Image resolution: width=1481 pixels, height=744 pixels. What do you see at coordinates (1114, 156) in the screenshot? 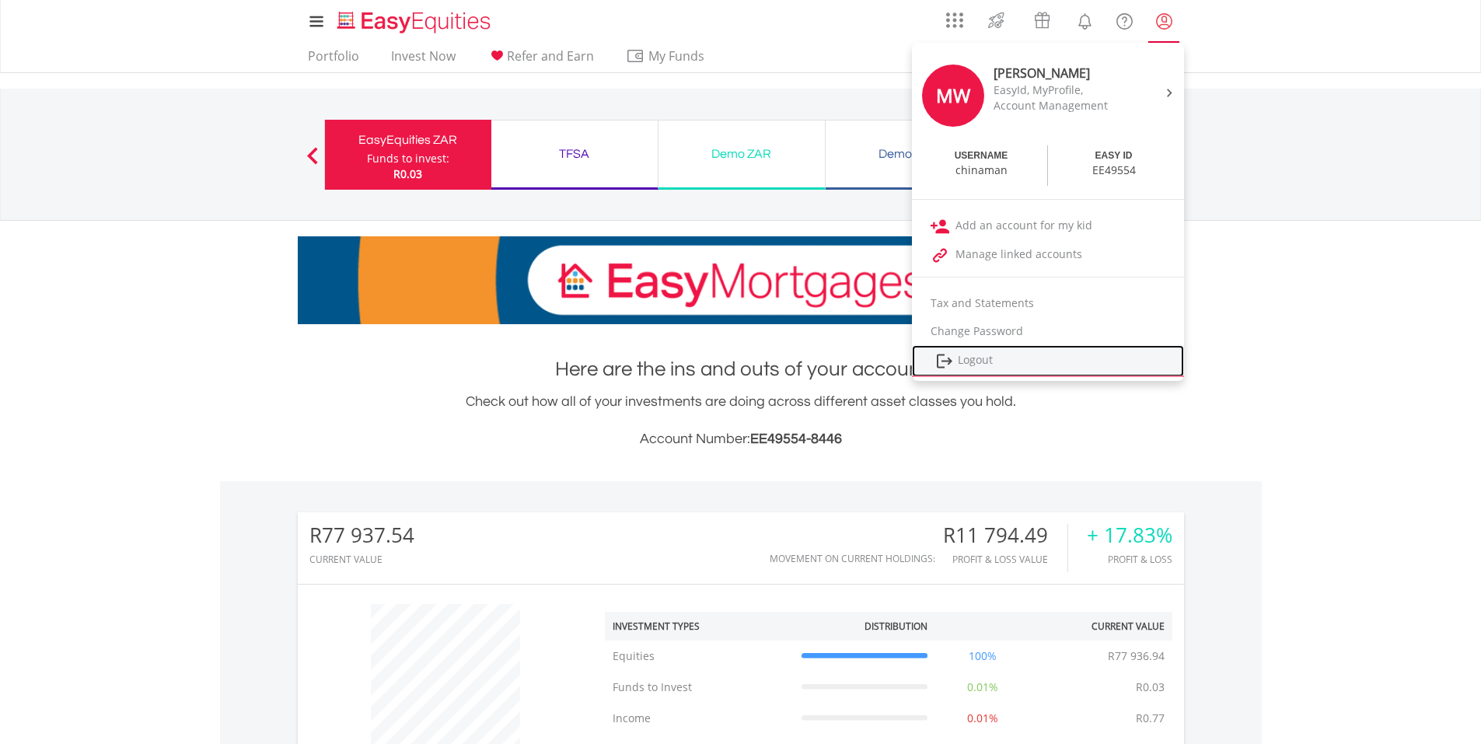
I see `div: EASY ID` at bounding box center [1114, 156].